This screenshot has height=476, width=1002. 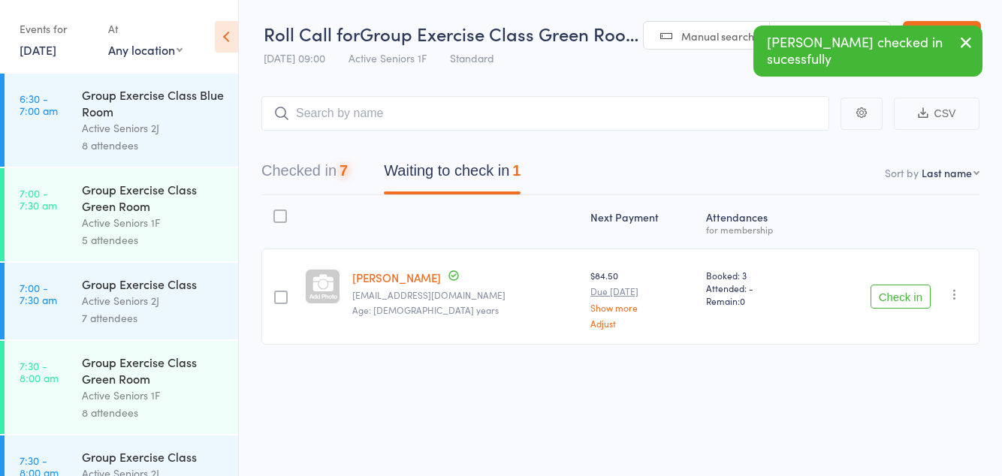 I want to click on div: Last name, so click(x=947, y=173).